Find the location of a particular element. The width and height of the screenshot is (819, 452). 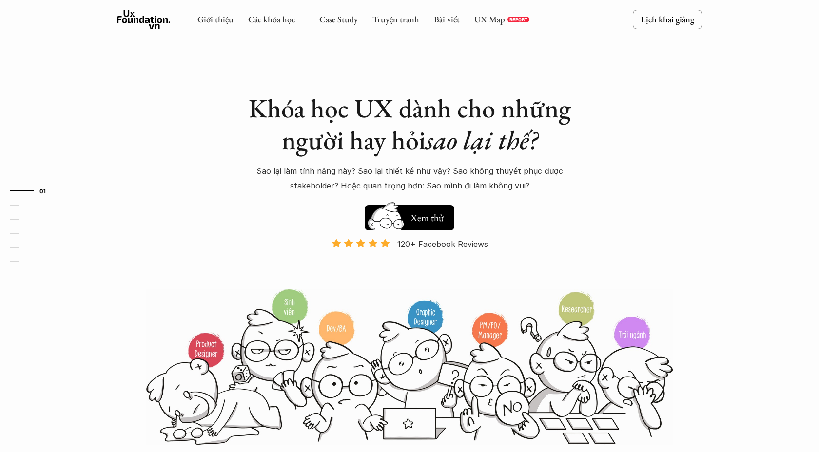

a: 120+ Facebook Reviews is located at coordinates (409, 263).